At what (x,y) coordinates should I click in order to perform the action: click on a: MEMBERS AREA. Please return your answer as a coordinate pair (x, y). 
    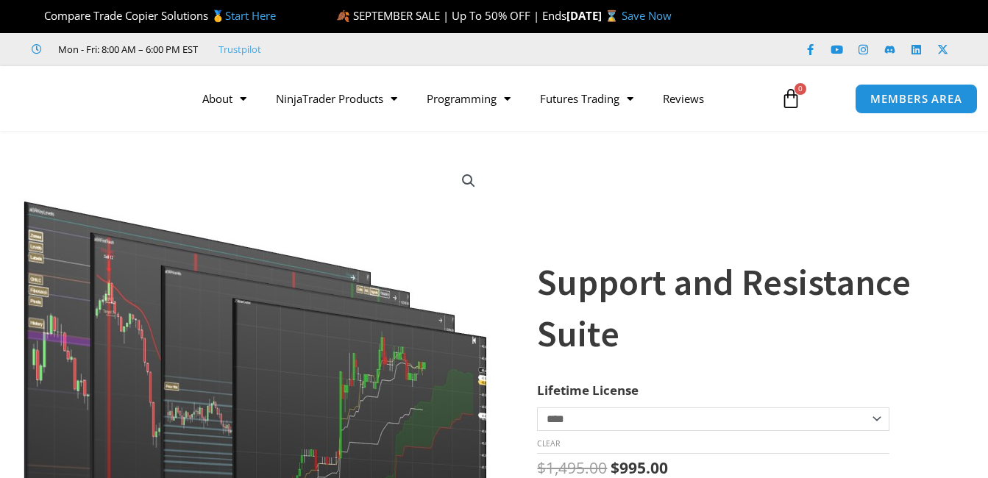
    Looking at the image, I should click on (916, 99).